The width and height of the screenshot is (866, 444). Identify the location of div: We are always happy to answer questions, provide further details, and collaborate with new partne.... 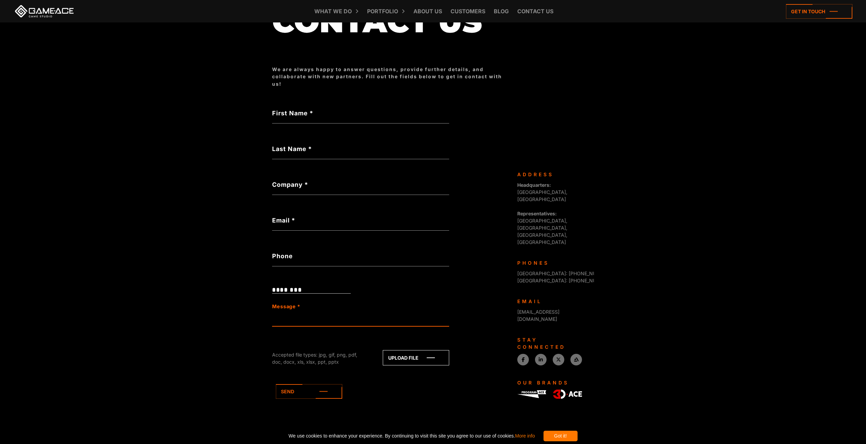
(391, 77).